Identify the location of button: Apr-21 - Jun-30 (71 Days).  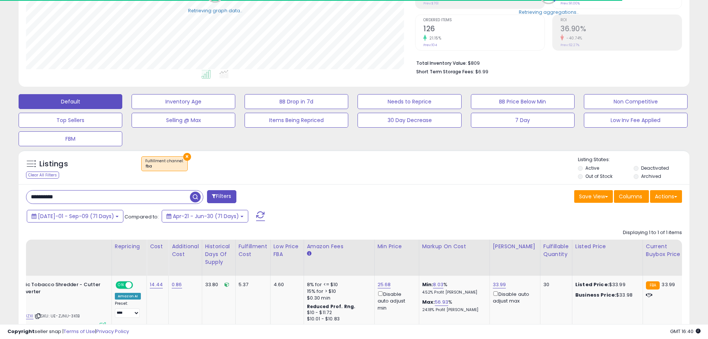
(205, 216).